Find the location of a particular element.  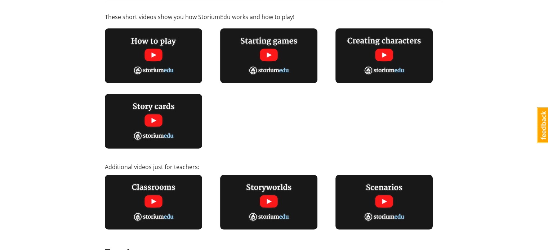

p: Additional videos just for teachers: is located at coordinates (274, 167).